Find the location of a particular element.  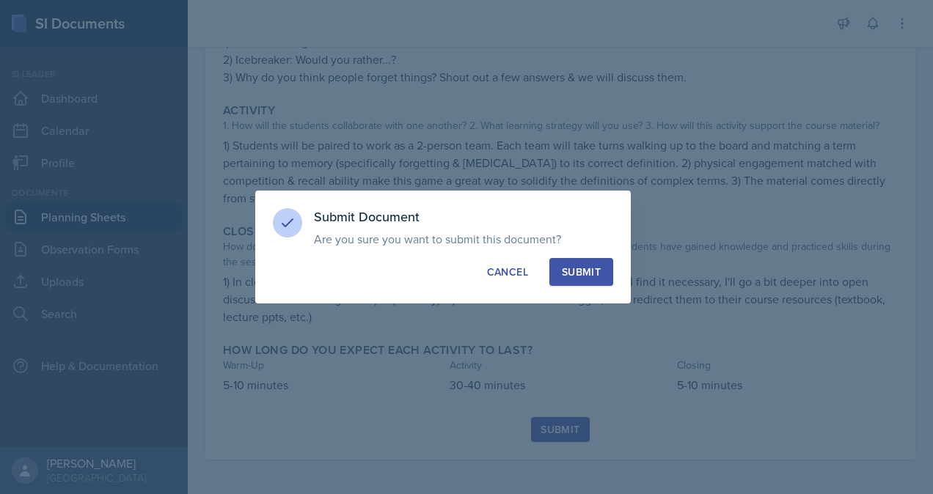

p: Are you sure you want to submit this document? is located at coordinates (464, 239).